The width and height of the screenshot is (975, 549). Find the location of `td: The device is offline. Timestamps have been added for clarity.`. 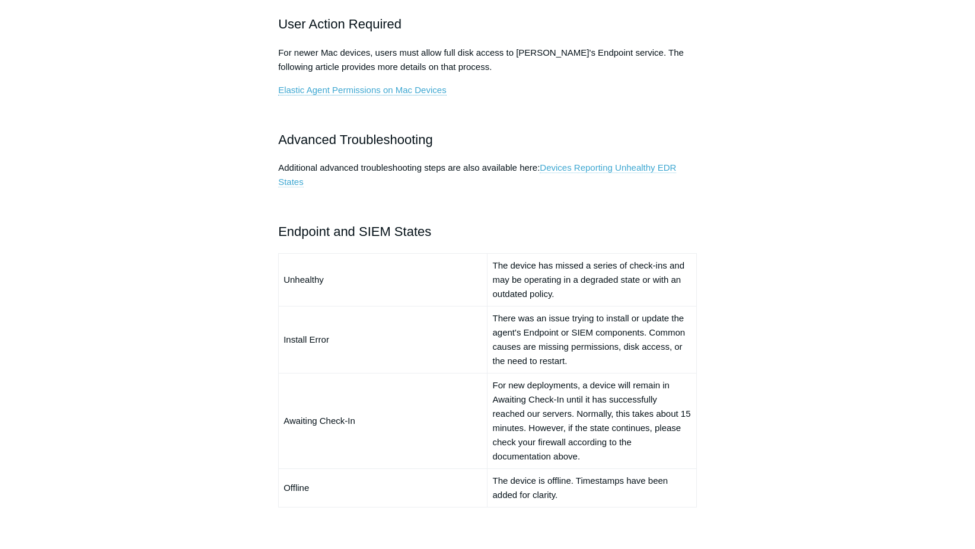

td: The device is offline. Timestamps have been added for clarity. is located at coordinates (592, 487).